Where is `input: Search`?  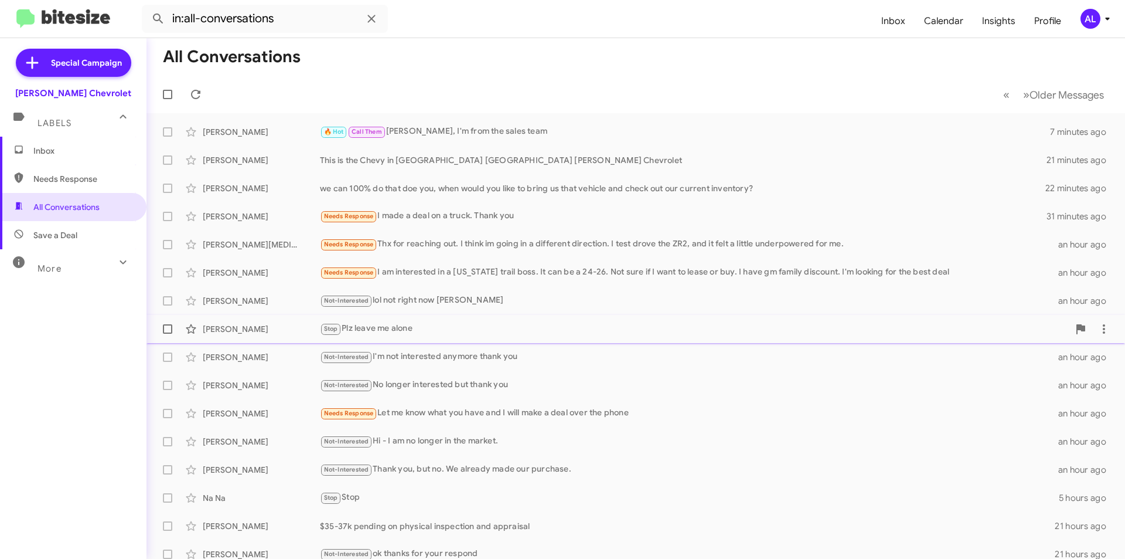
input: Search is located at coordinates (265, 19).